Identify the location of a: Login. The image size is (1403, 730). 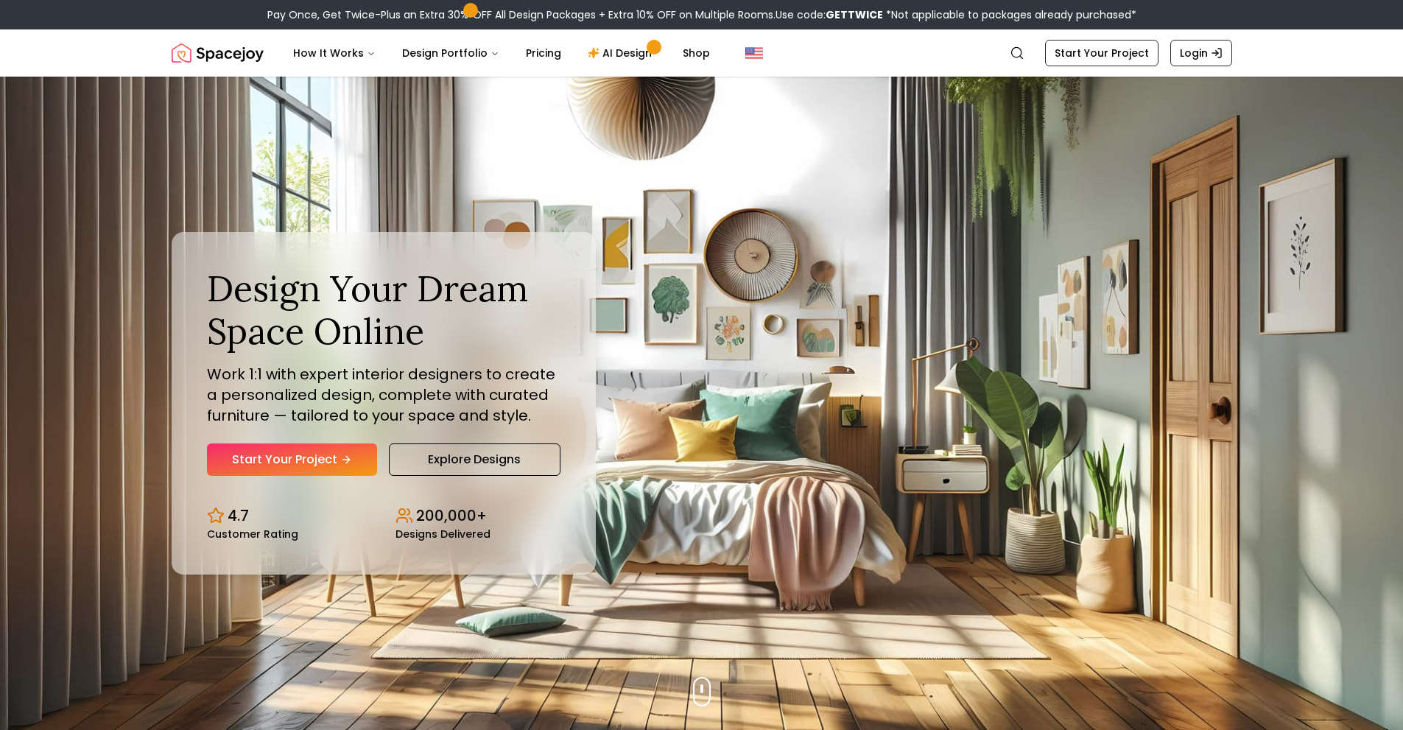
(1201, 53).